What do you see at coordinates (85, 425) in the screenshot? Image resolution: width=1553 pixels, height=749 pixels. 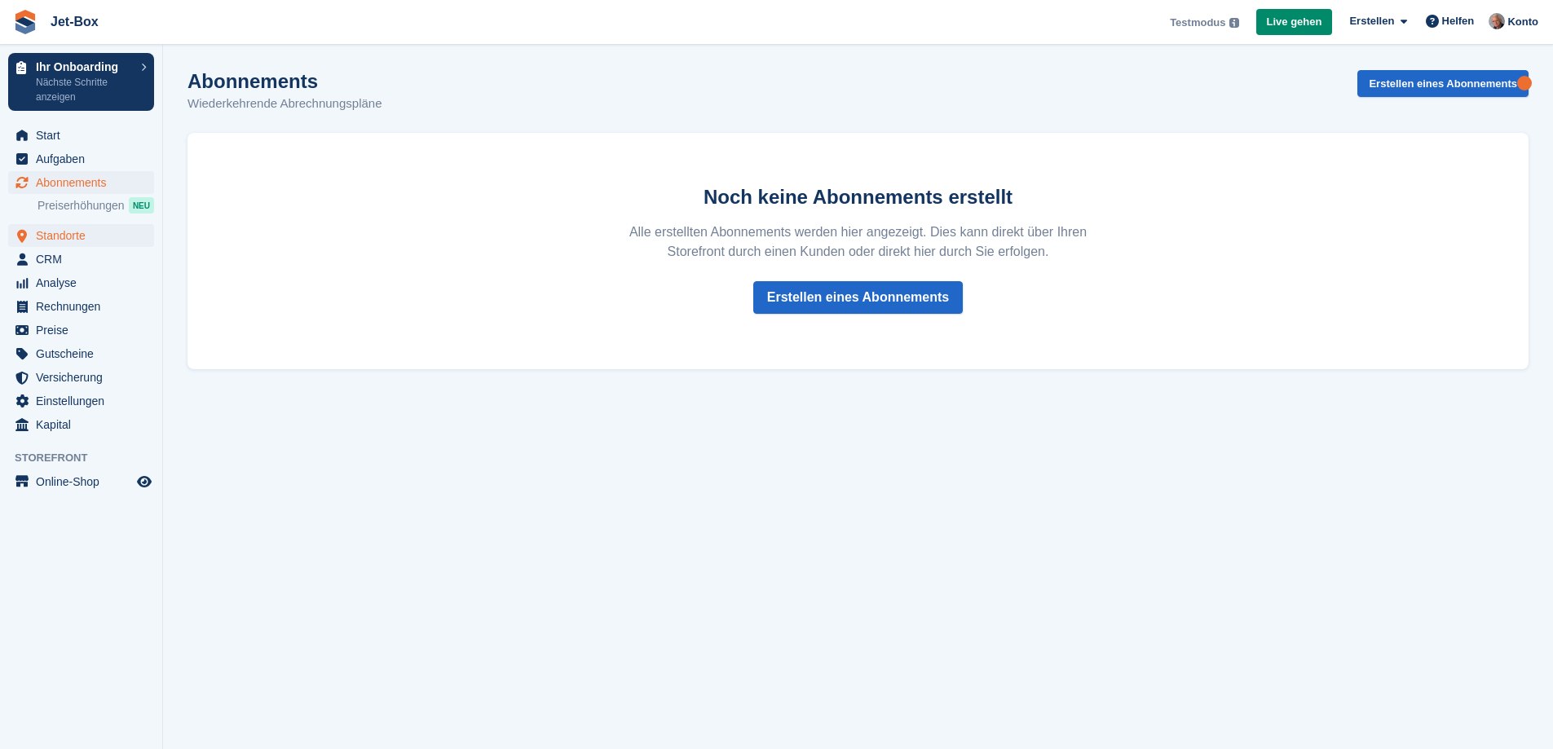 I see `span: Kapital` at bounding box center [85, 425].